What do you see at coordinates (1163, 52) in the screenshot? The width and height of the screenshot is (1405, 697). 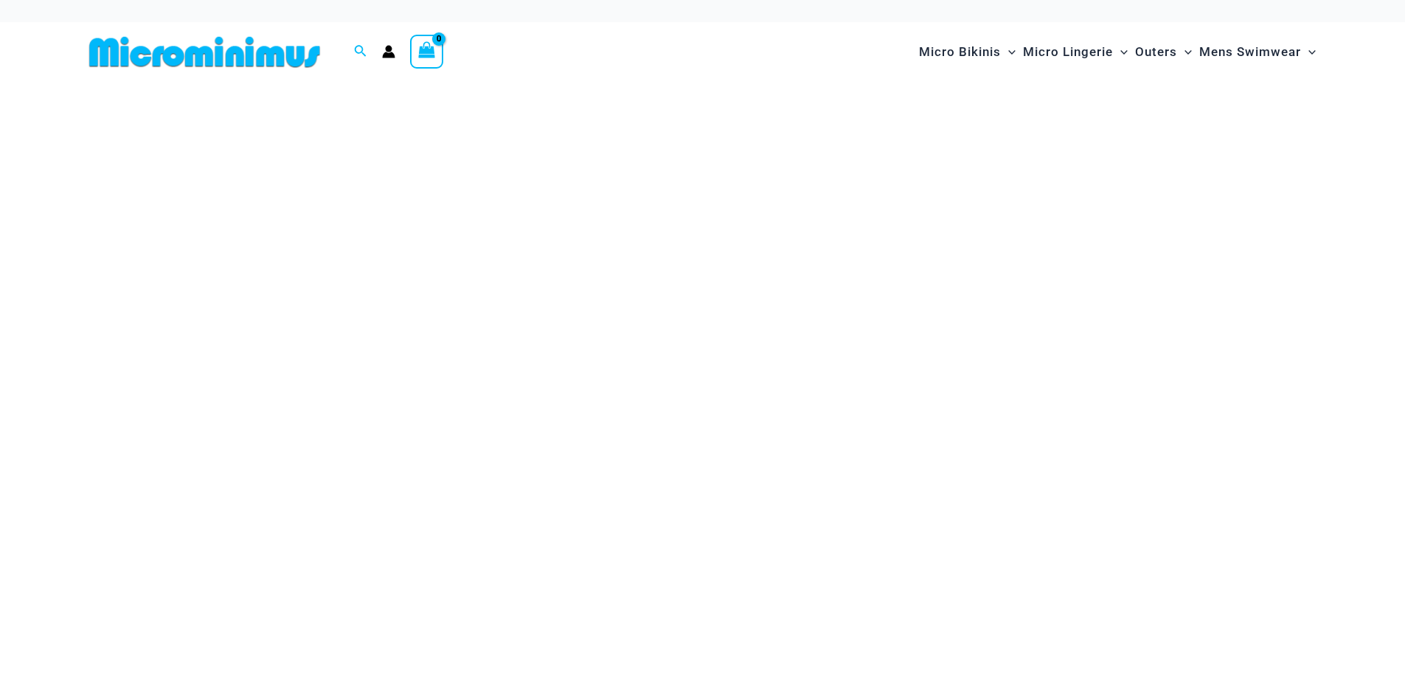 I see `a: OutersMenu ToggleMenu Toggle` at bounding box center [1163, 52].